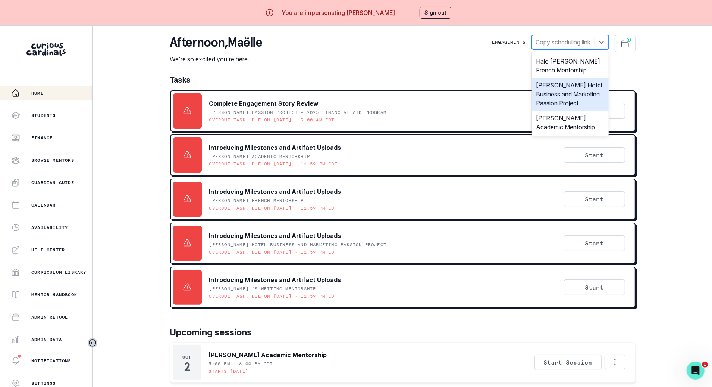 The height and width of the screenshot is (387, 712). I want to click on div: Copy scheduling link, so click(564, 42).